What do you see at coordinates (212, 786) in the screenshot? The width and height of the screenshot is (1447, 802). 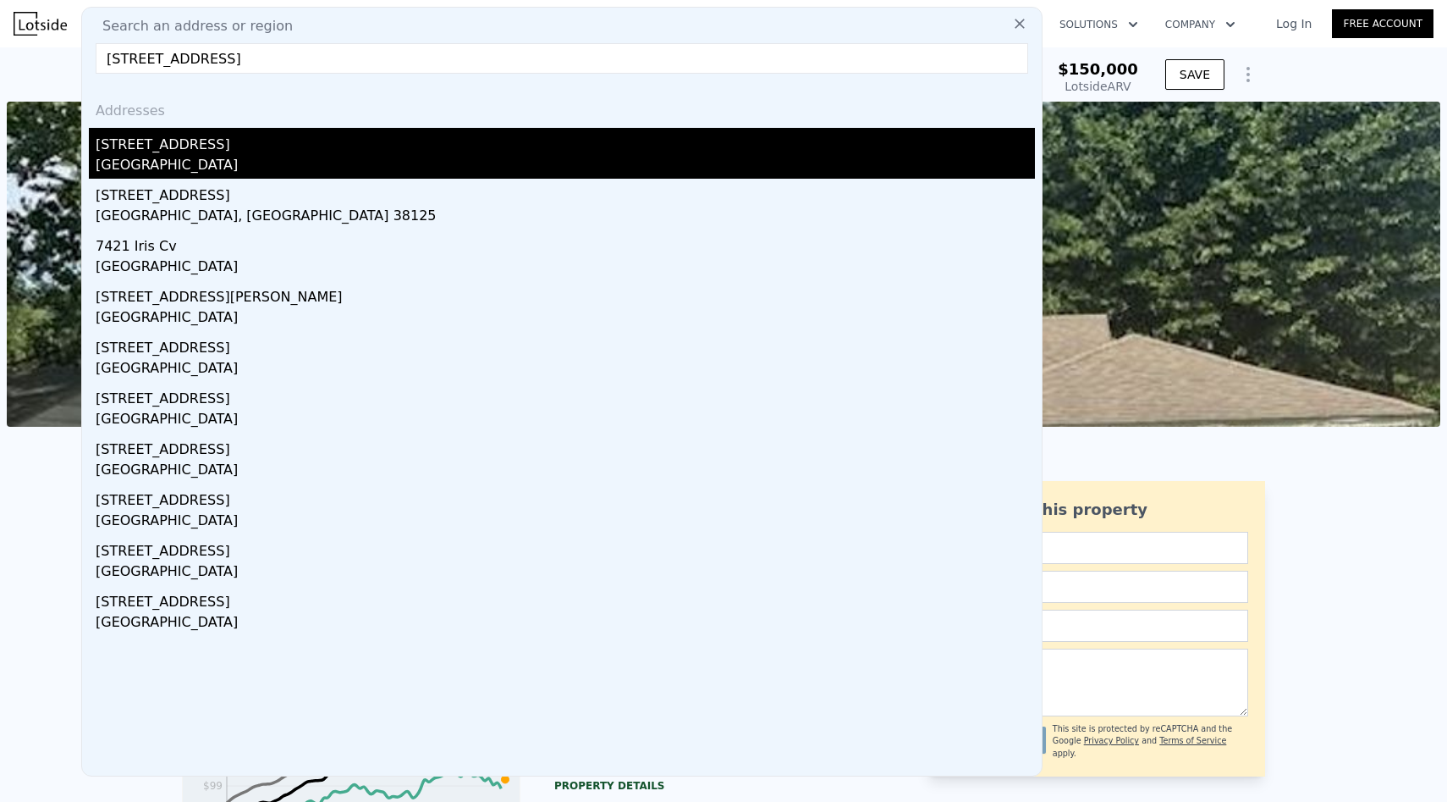 I see `tspan: $99` at bounding box center [212, 786].